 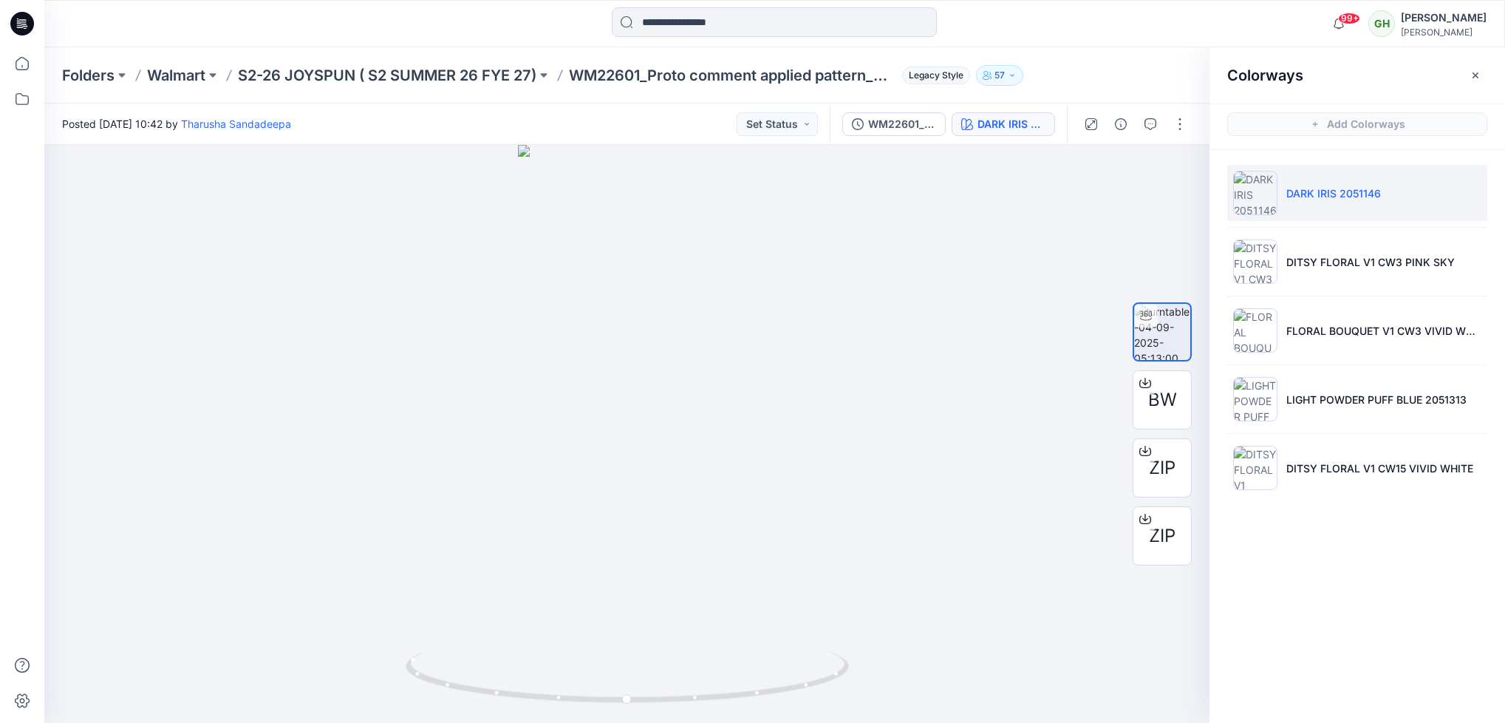 What do you see at coordinates (1350, 18) in the screenshot?
I see `span: 99+` at bounding box center [1350, 18].